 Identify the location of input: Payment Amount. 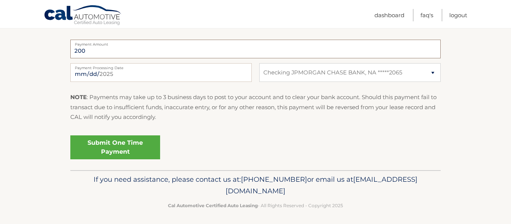
(256, 49).